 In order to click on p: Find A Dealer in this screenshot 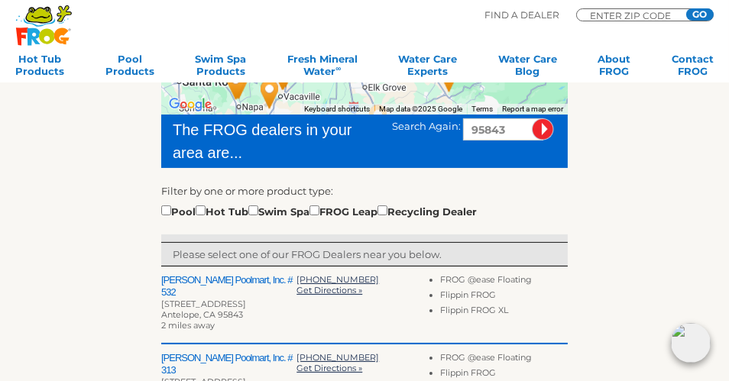, I will do `click(522, 15)`.